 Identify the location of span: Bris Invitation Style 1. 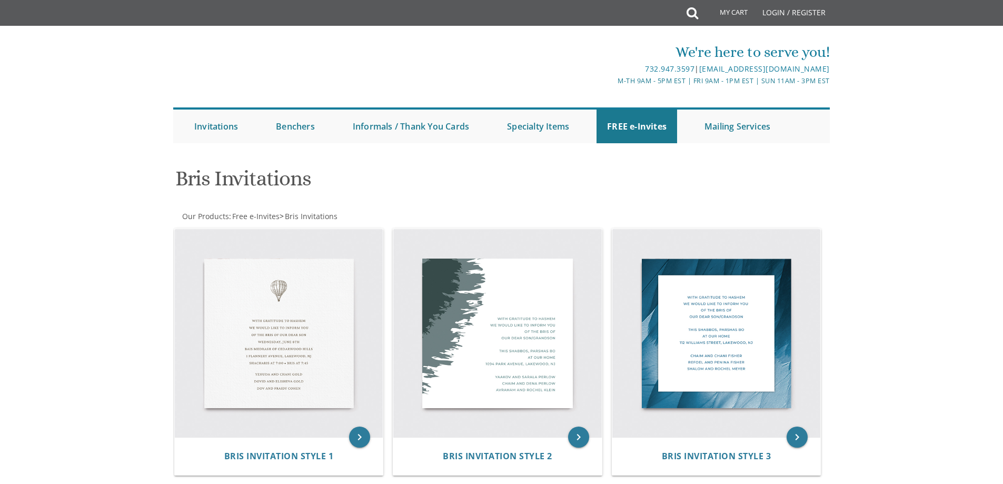
(279, 456).